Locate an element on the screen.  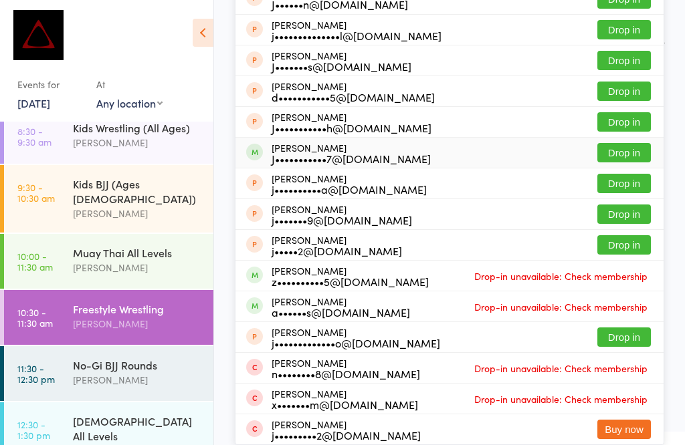
time: 8:30 - 9:30 am is located at coordinates (34, 136).